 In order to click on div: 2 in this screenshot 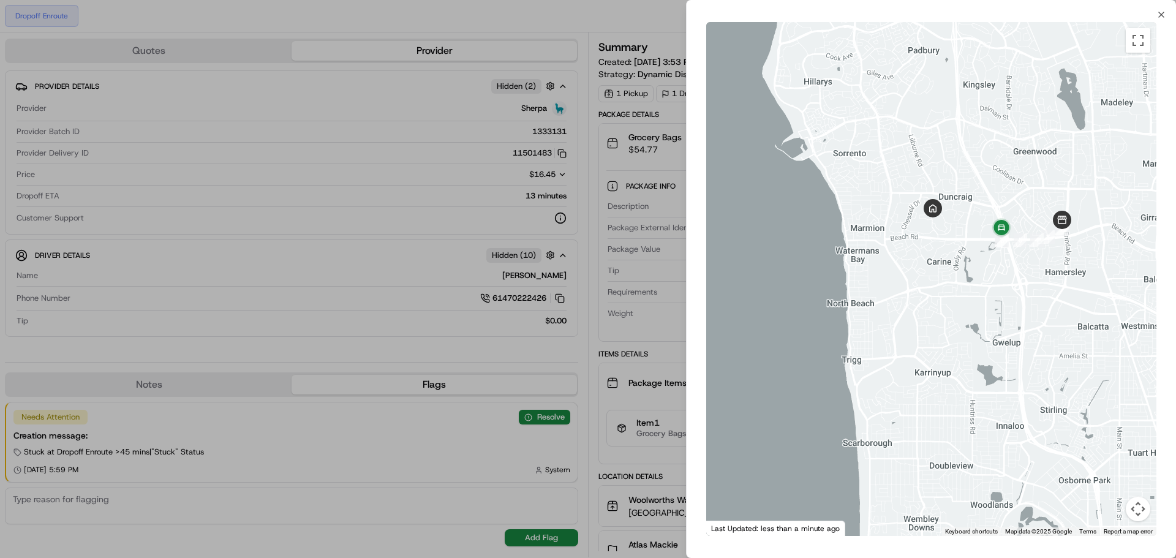, I will do `click(1062, 229)`.